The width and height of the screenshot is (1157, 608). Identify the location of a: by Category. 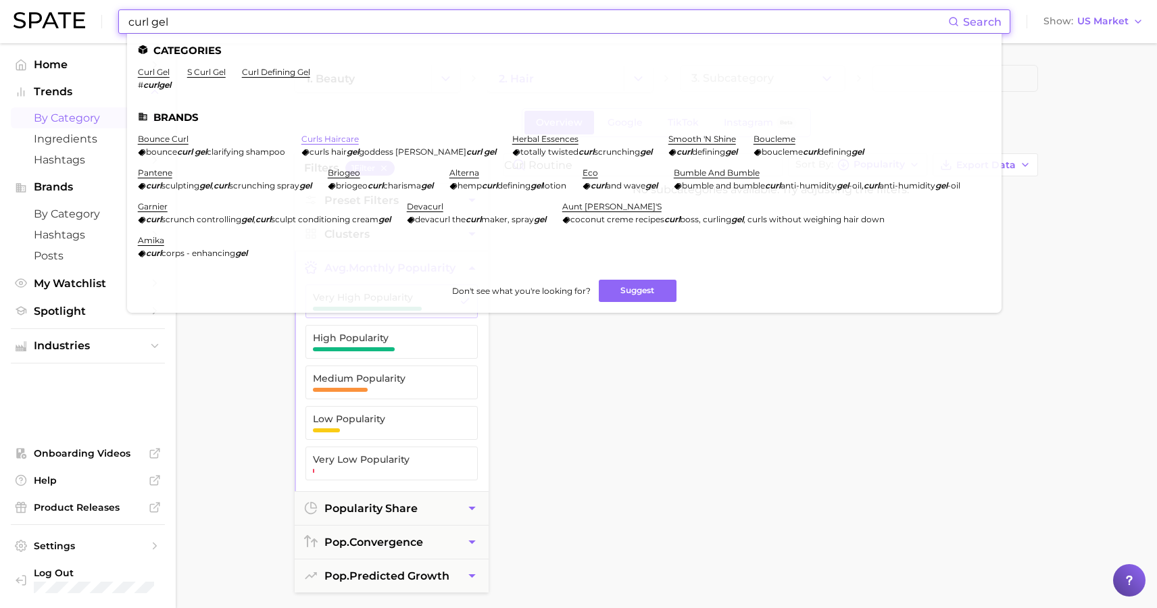
(88, 214).